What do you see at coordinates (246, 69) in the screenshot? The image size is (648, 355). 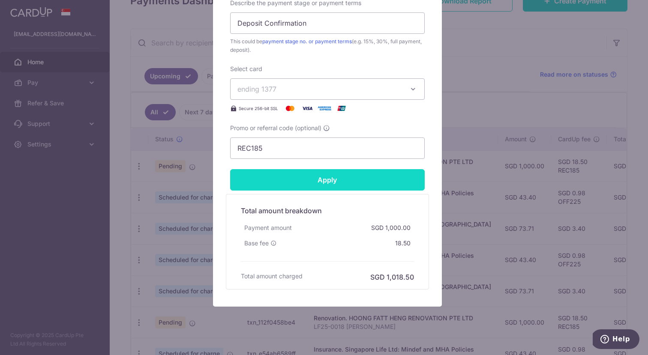 I see `label: Select card` at bounding box center [246, 69].